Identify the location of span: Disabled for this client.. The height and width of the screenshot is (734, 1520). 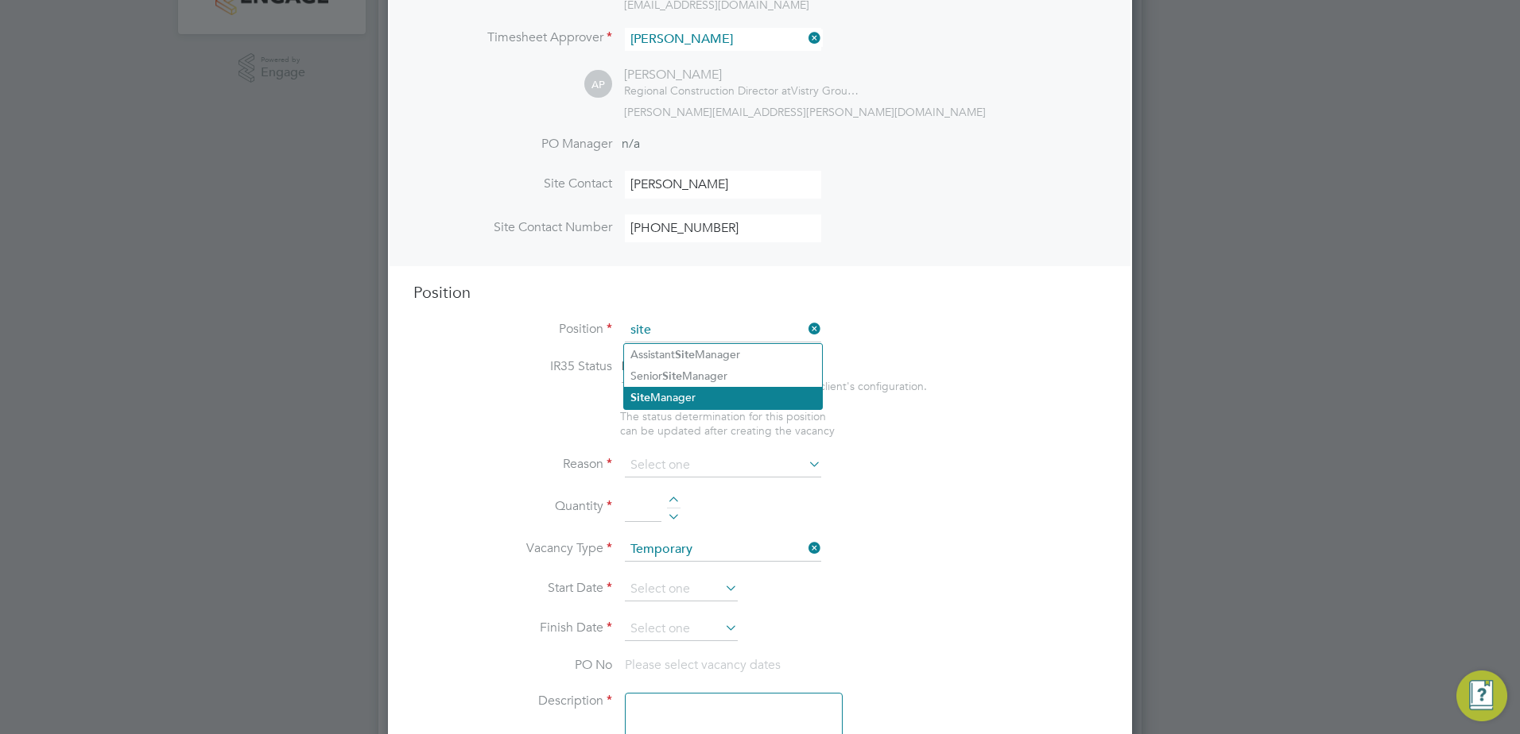
(686, 366).